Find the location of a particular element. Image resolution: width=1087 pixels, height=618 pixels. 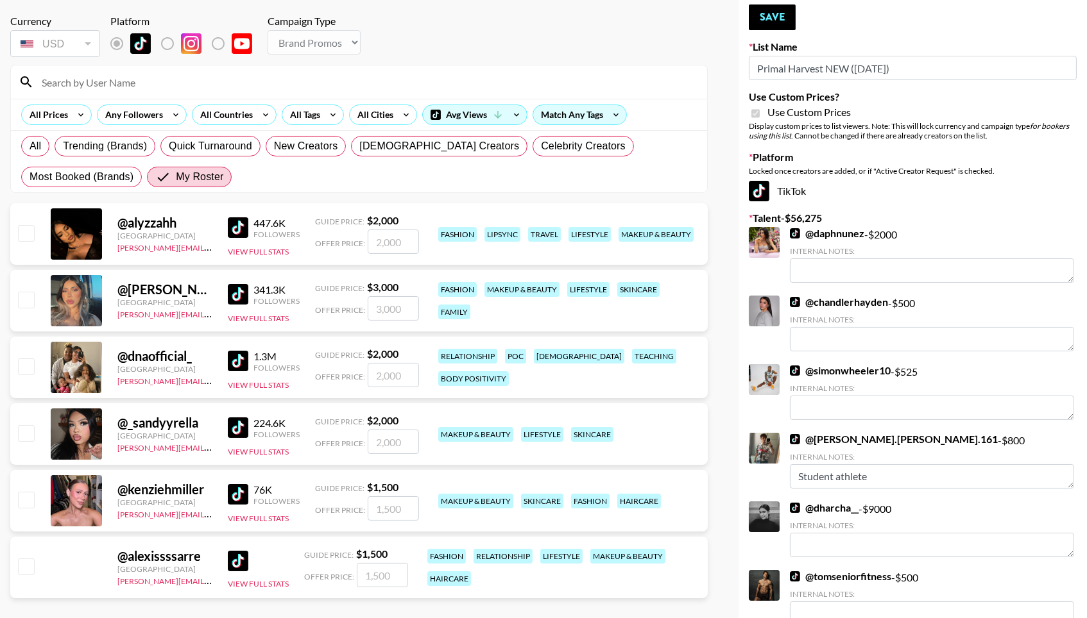

div: - $ 500 is located at coordinates (932, 323).